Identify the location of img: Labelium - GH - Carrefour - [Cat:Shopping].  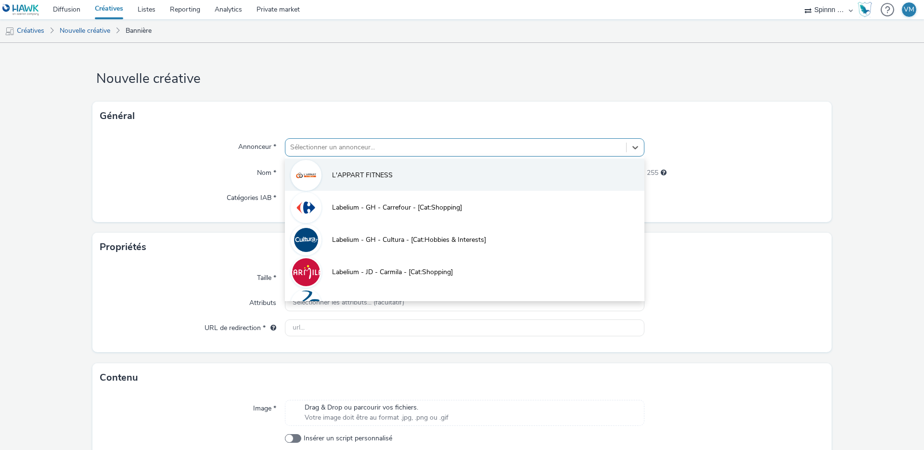
(306, 207).